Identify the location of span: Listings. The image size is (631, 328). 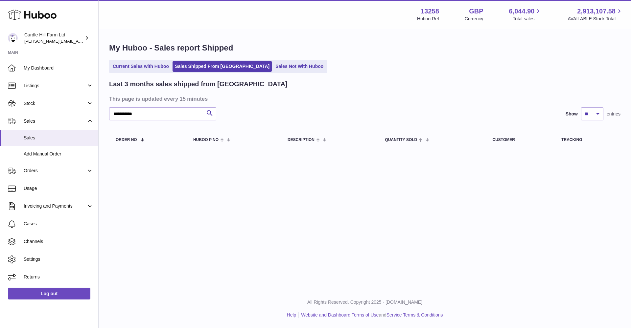
(55, 86).